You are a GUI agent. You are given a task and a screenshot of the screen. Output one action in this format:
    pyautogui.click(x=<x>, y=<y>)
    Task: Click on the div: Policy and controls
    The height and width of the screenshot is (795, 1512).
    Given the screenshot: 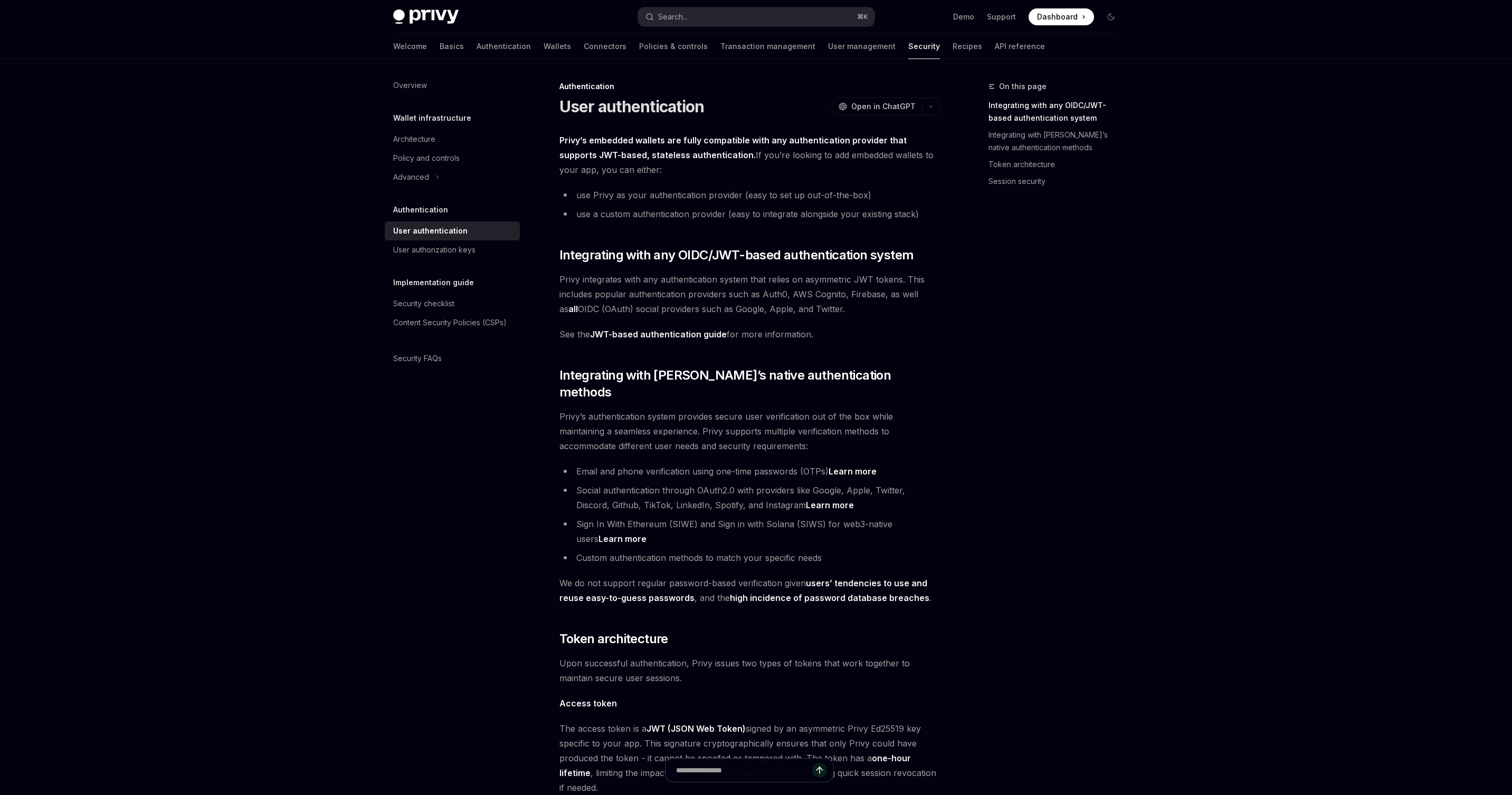 What is the action you would take?
    pyautogui.click(x=426, y=159)
    